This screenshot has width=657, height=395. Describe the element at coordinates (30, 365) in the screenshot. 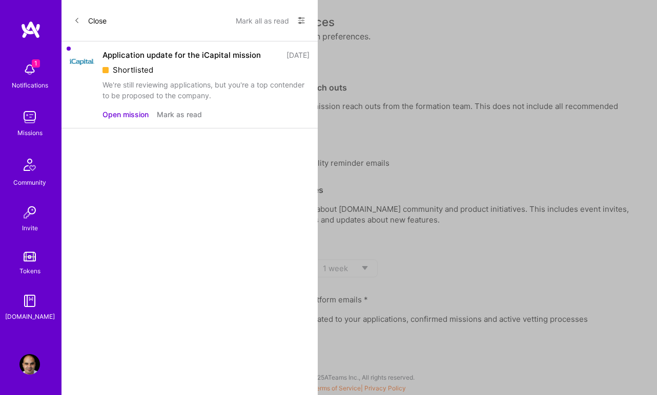

I see `img: User Avatar` at that location.